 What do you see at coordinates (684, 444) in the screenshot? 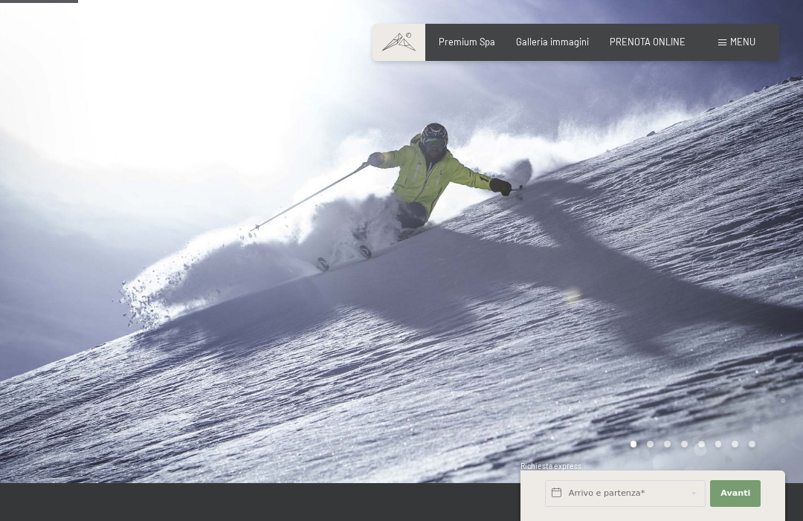
I see `div: Carousel Page 4` at bounding box center [684, 444].